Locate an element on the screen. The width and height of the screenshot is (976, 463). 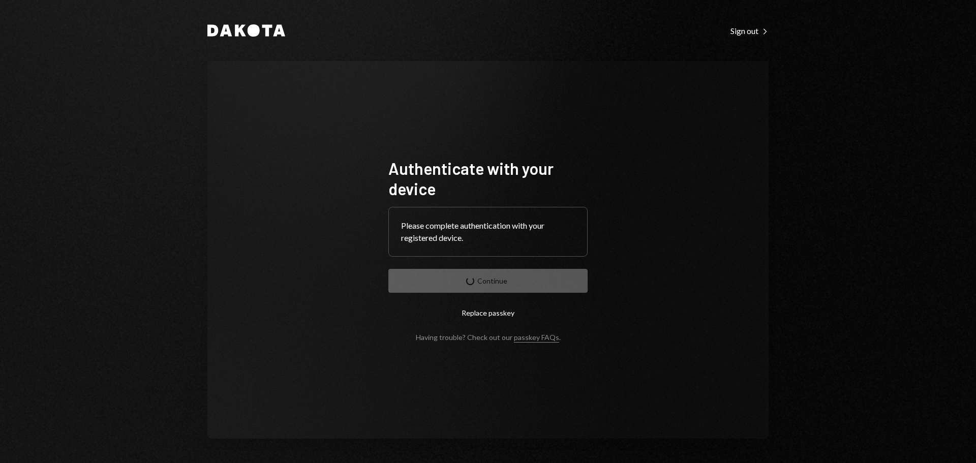
div: Having trouble? Check out our . is located at coordinates (488, 337).